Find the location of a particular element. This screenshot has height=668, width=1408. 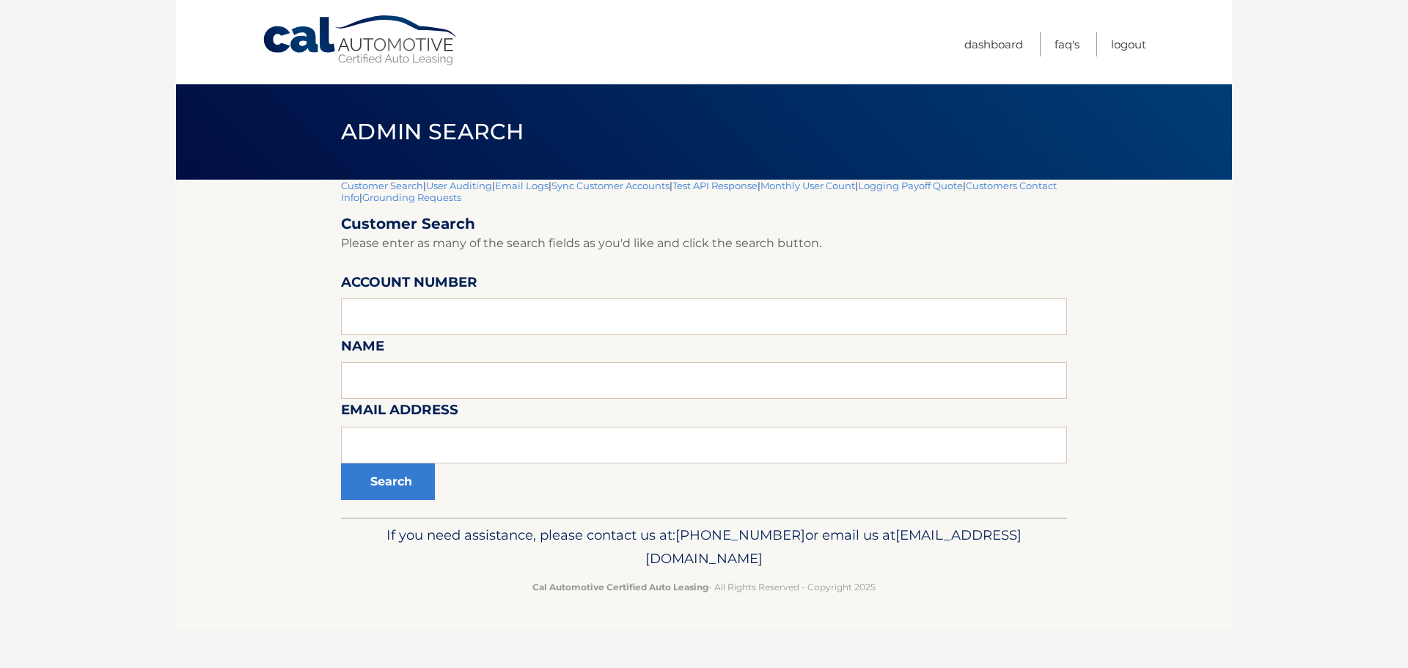

a: Logging Payoff Quote is located at coordinates (910, 185).